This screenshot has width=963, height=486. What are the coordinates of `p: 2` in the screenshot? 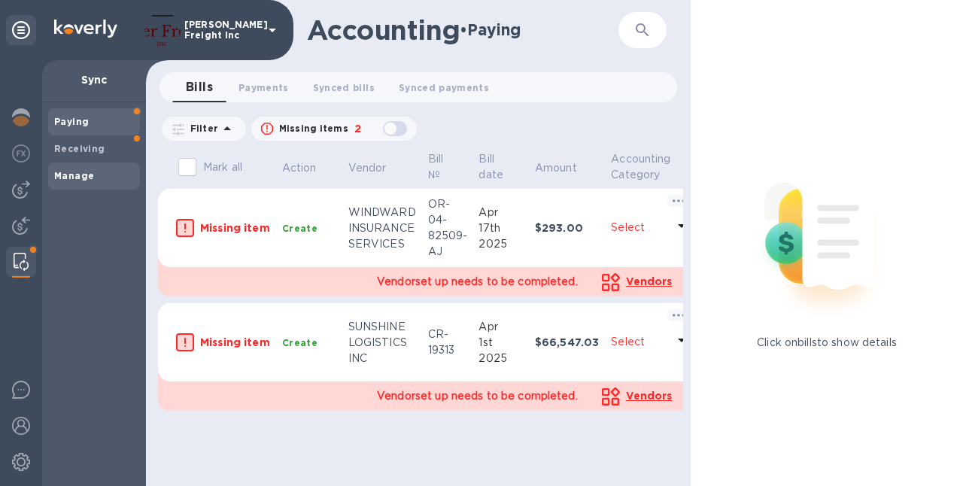 It's located at (357, 129).